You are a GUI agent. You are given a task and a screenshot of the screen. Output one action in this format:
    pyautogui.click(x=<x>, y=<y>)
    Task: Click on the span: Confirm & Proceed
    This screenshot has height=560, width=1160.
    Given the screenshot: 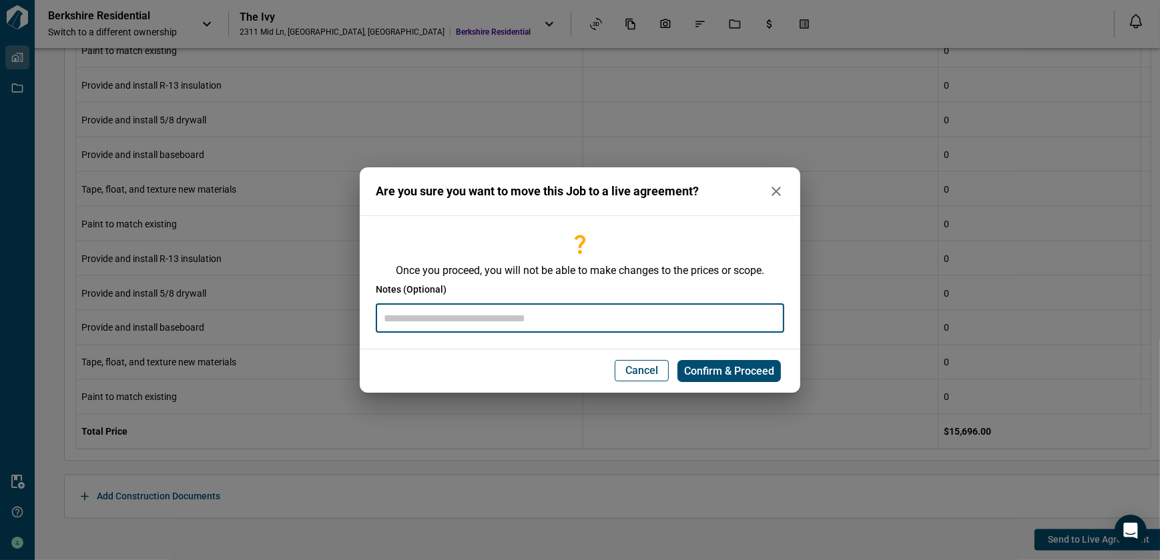 What is the action you would take?
    pyautogui.click(x=729, y=372)
    